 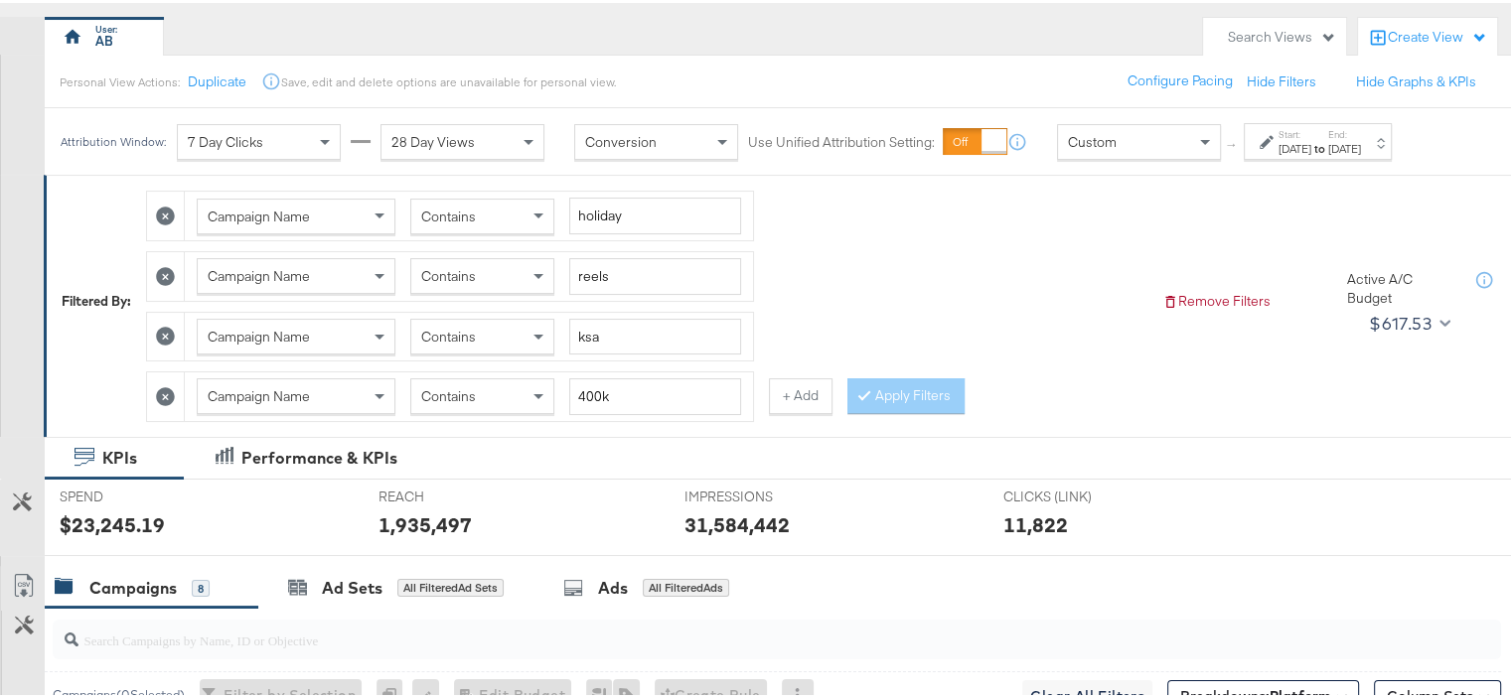 What do you see at coordinates (1344, 131) in the screenshot?
I see `label: End:` at bounding box center [1344, 131].